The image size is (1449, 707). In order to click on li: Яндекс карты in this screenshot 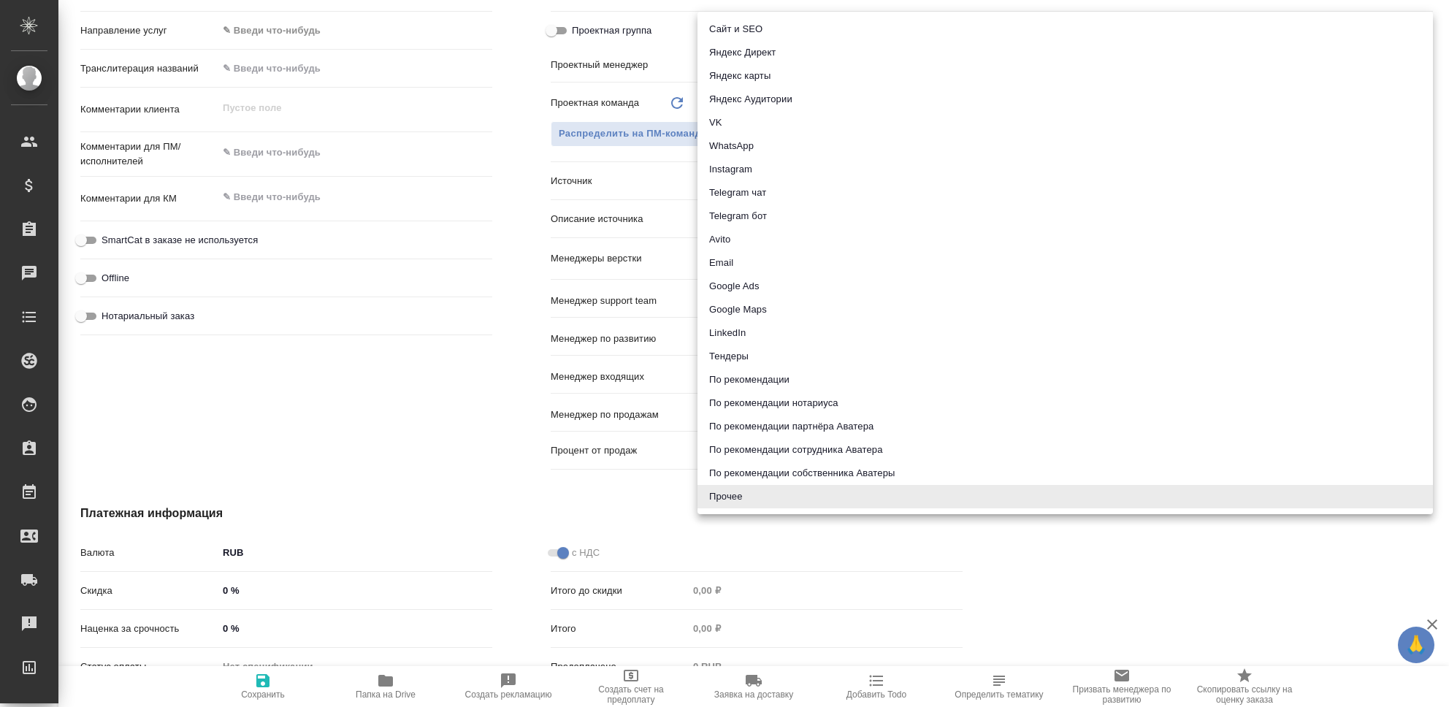, I will do `click(1065, 76)`.